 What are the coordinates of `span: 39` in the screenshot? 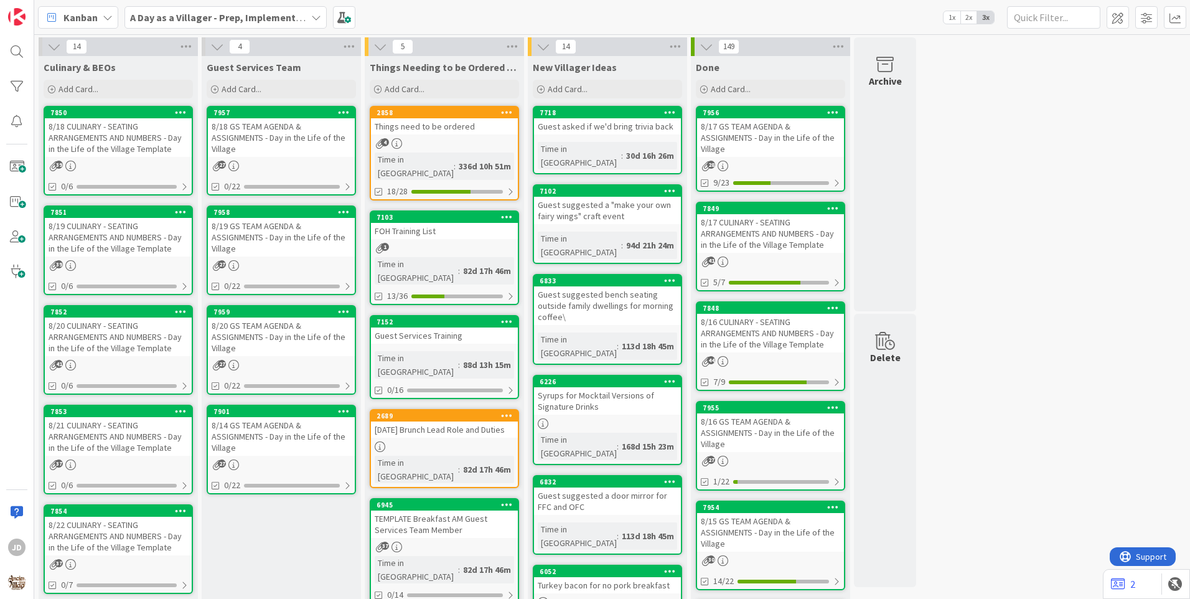 It's located at (58, 164).